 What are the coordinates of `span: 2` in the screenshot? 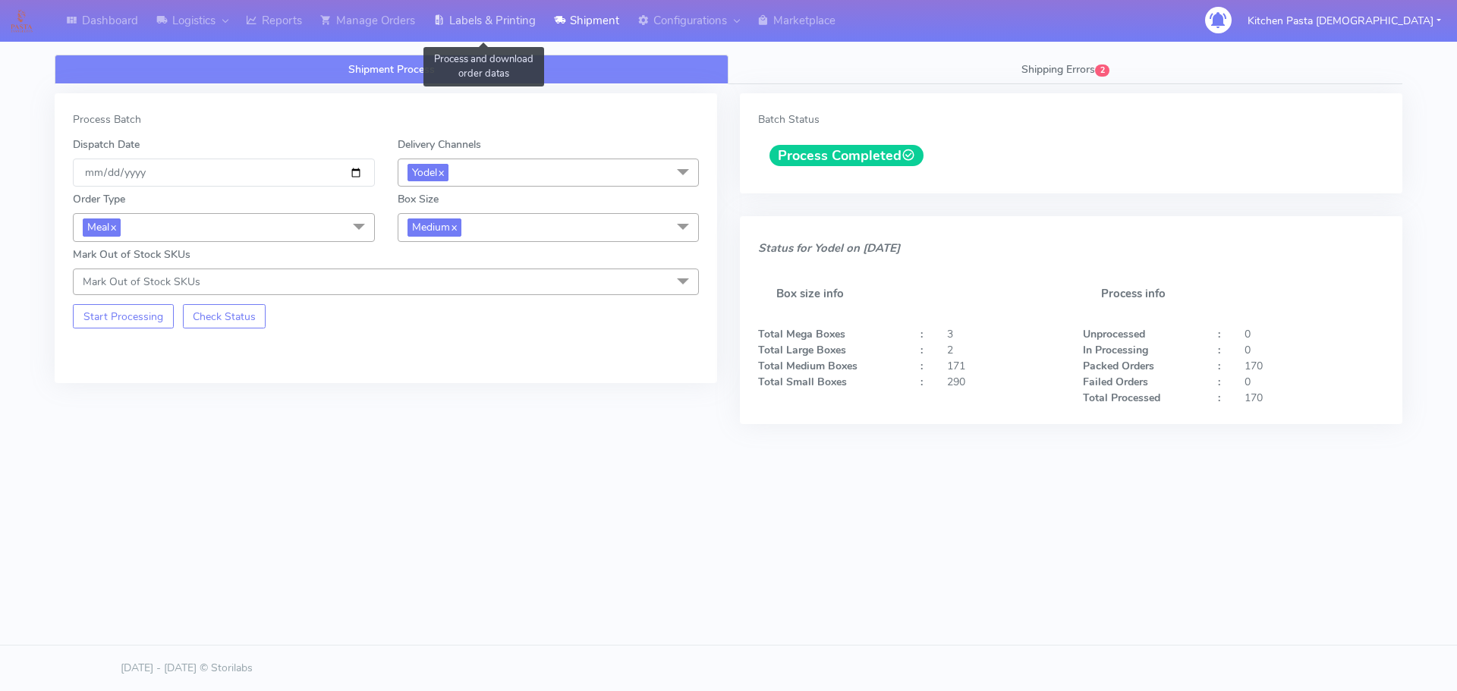 It's located at (1102, 71).